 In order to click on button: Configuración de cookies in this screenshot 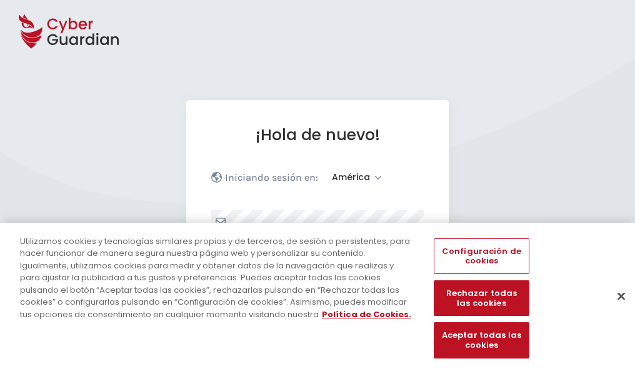, I will do `click(481, 256)`.